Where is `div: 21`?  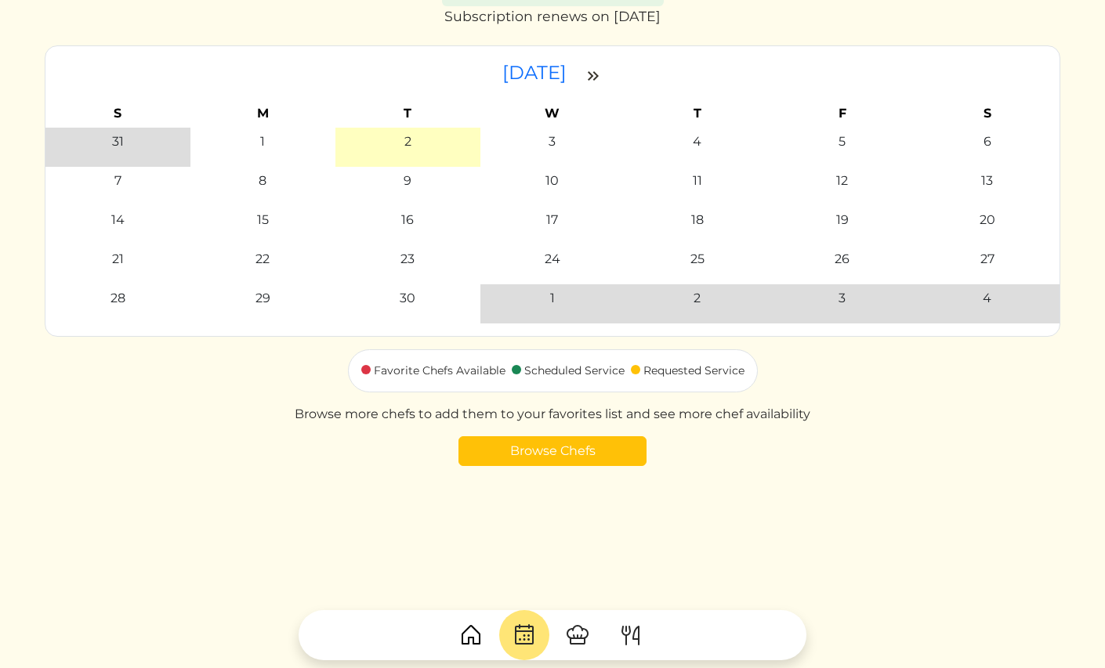 div: 21 is located at coordinates (118, 259).